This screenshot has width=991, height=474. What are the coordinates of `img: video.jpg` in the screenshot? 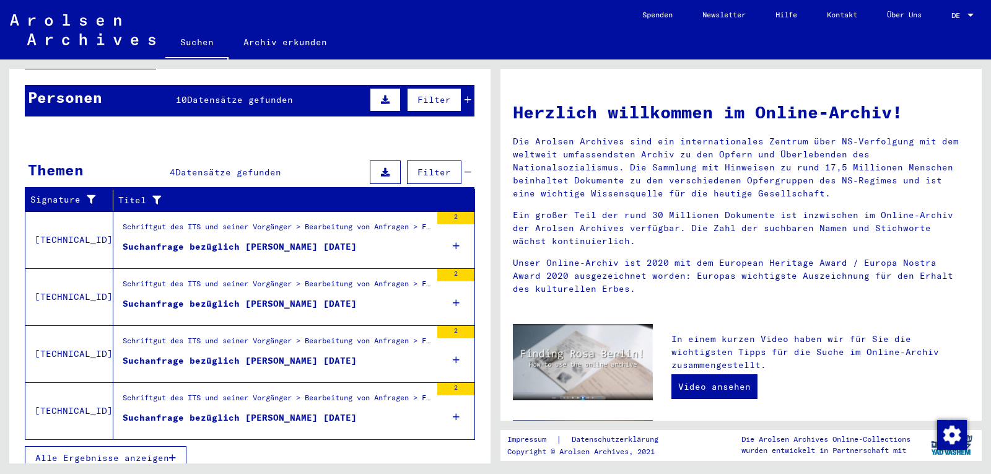 It's located at (583, 362).